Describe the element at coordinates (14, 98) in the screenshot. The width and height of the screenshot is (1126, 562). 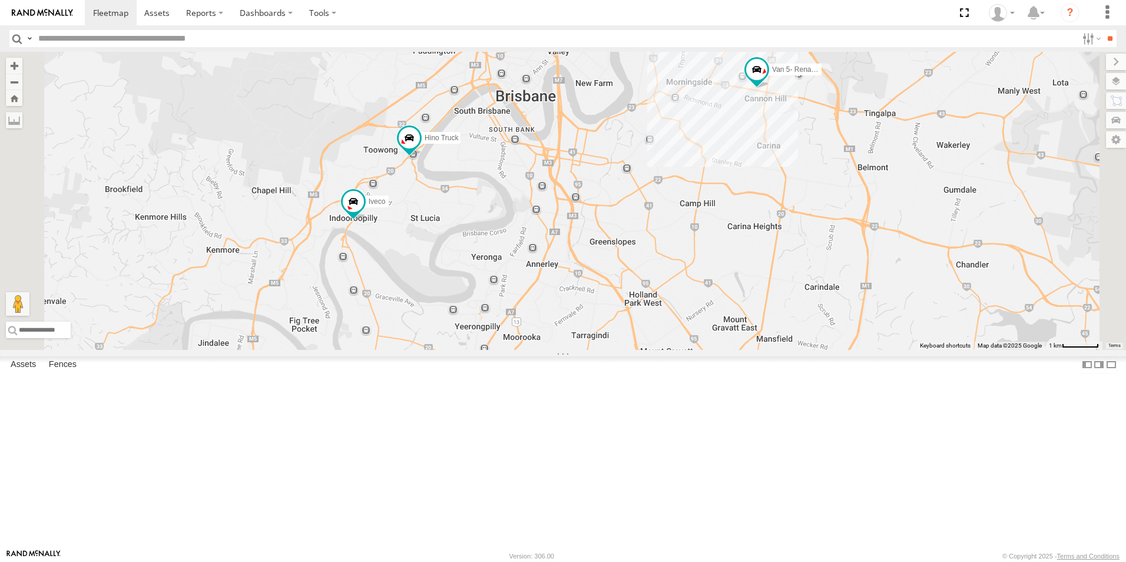
I see `button: Zoom Home` at that location.